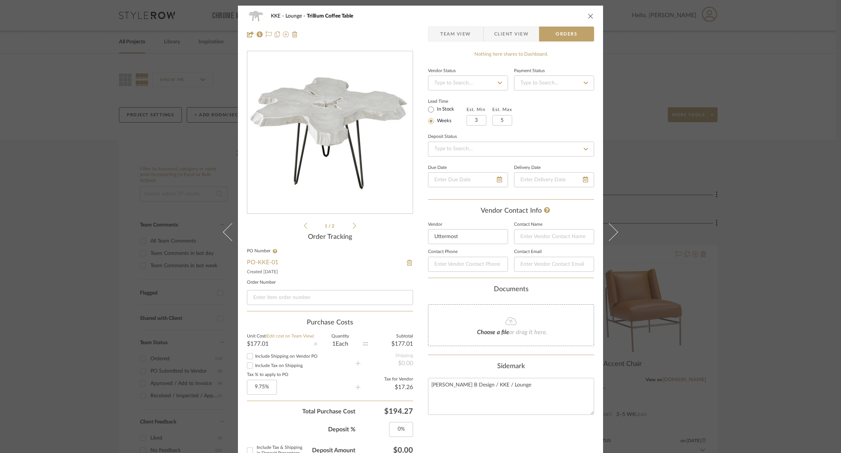  I want to click on div: Sidemark, so click(511, 367).